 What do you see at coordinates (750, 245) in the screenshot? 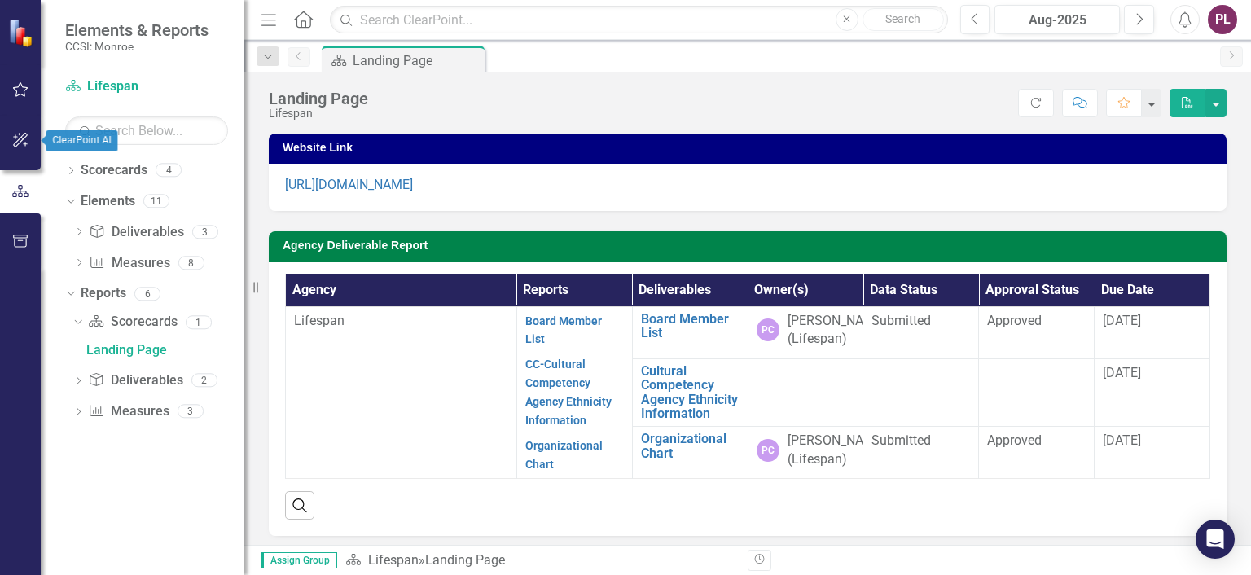
I see `h3: Agency Deliverable Report` at bounding box center [750, 245].